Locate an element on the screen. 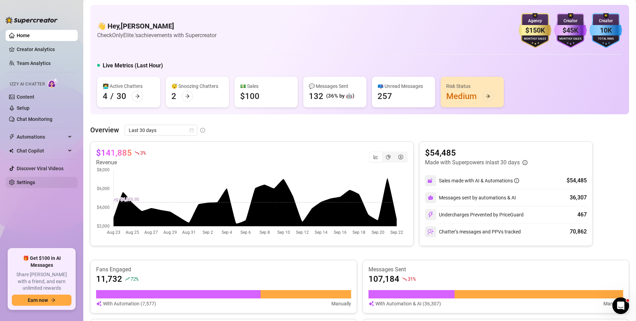 The image size is (636, 321). div: $150K is located at coordinates (535, 30).